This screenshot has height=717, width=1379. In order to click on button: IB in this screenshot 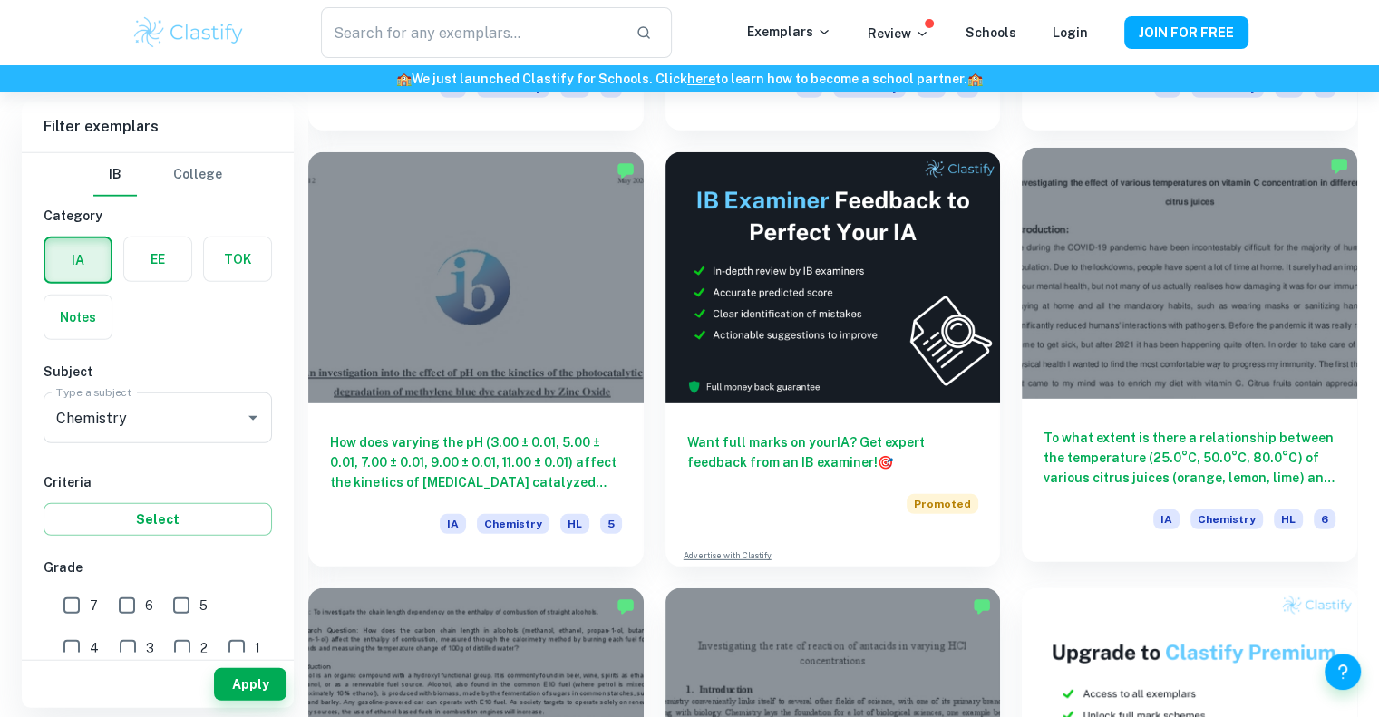, I will do `click(115, 175)`.